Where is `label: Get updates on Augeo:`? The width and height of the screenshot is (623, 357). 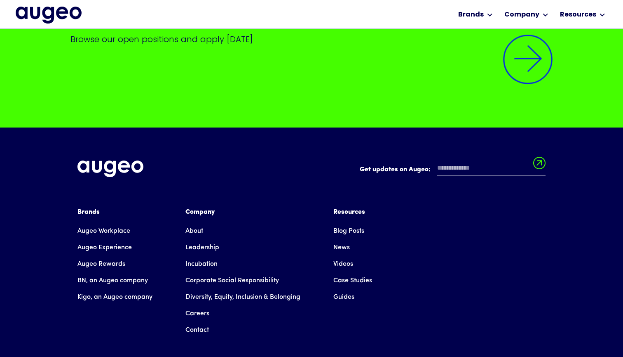
label: Get updates on Augeo: is located at coordinates (395, 169).